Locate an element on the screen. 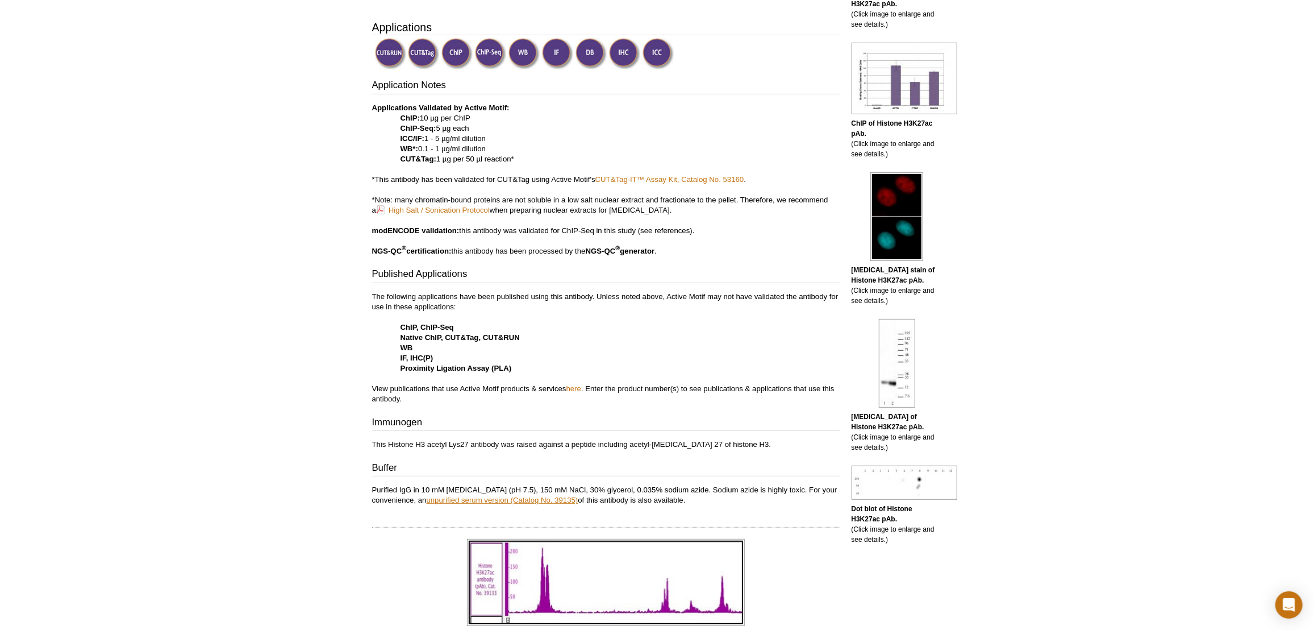 The image size is (1314, 630). div: Open Intercom Messenger is located at coordinates (1289, 605).